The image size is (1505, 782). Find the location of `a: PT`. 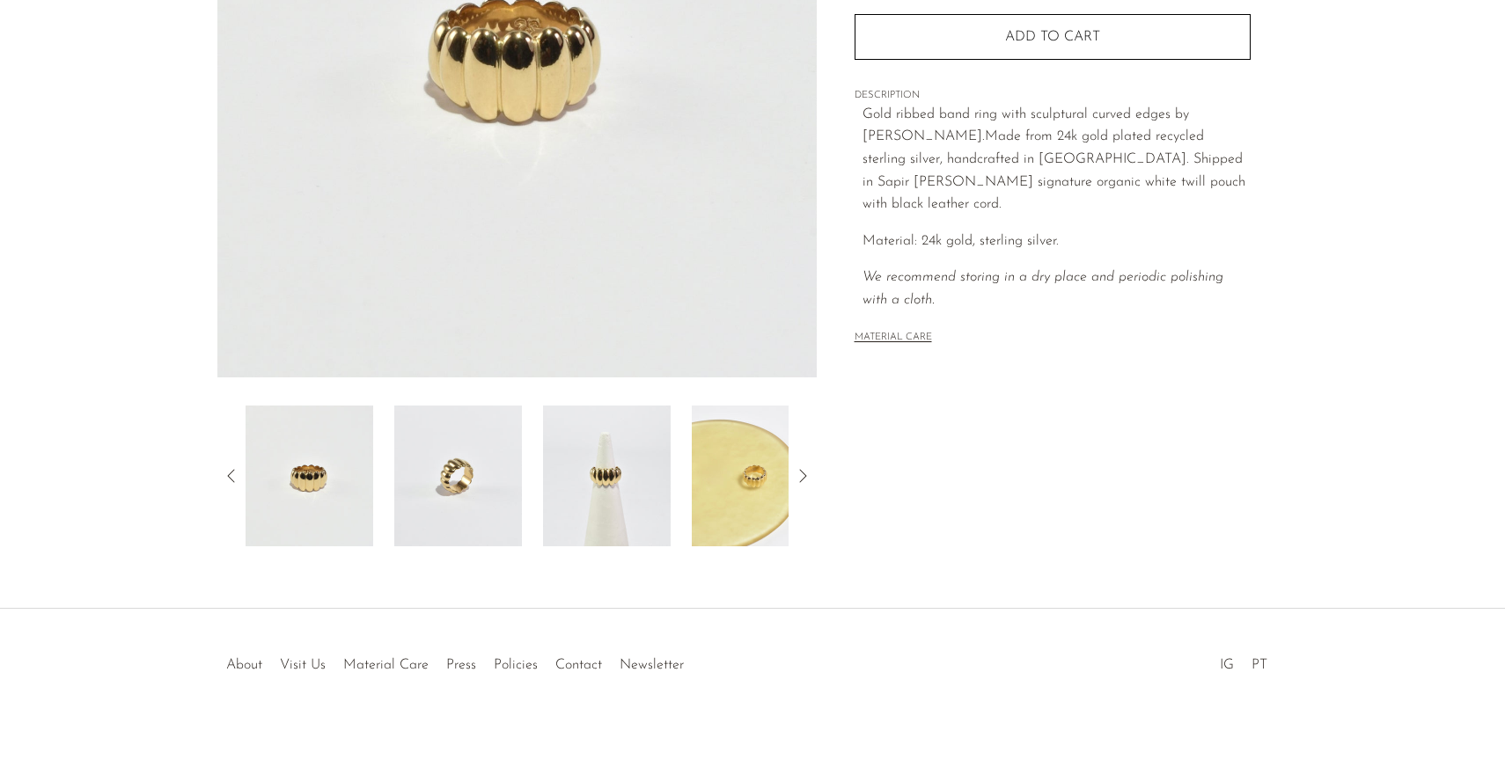

a: PT is located at coordinates (1259, 665).